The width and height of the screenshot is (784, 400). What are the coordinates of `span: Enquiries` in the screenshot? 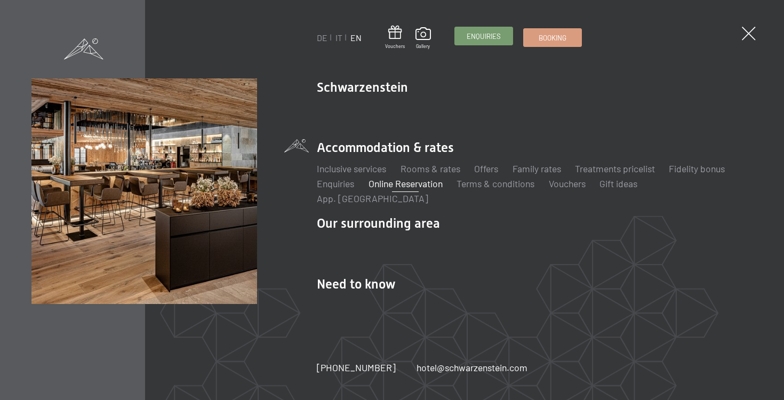 It's located at (484, 36).